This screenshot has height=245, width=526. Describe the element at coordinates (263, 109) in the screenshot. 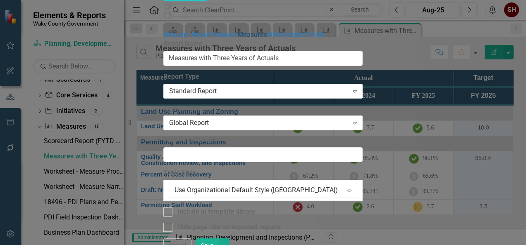

I see `label: Access Type` at that location.